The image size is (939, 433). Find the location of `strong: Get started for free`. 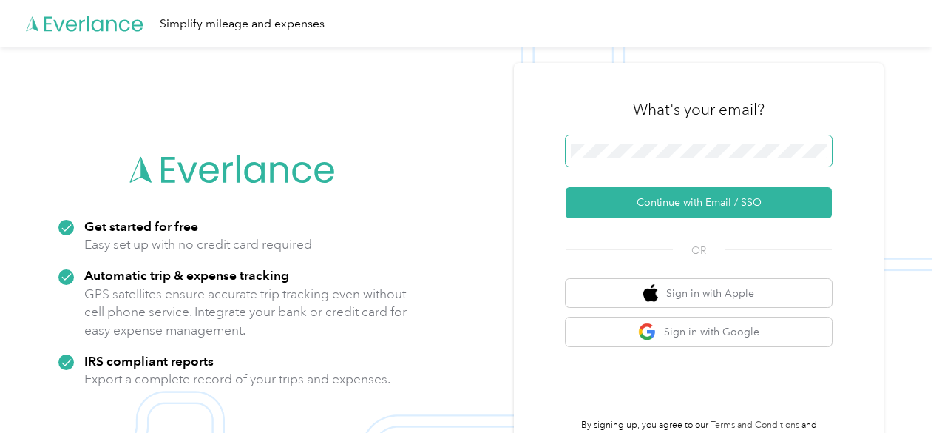

strong: Get started for free is located at coordinates (141, 226).